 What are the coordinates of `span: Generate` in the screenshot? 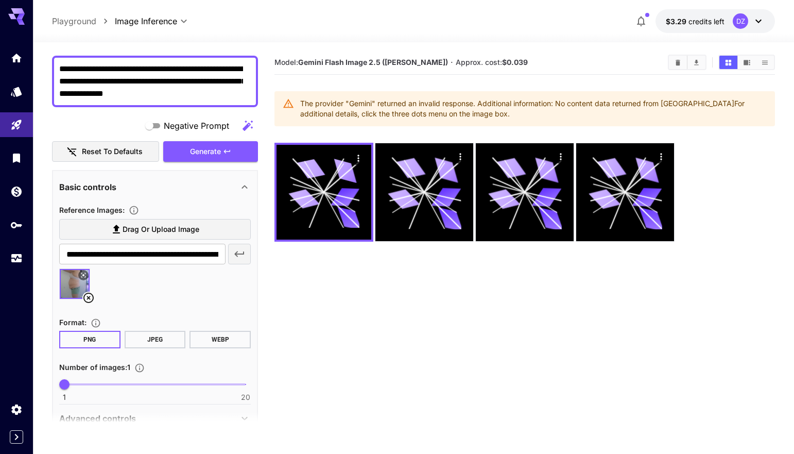 It's located at (206, 151).